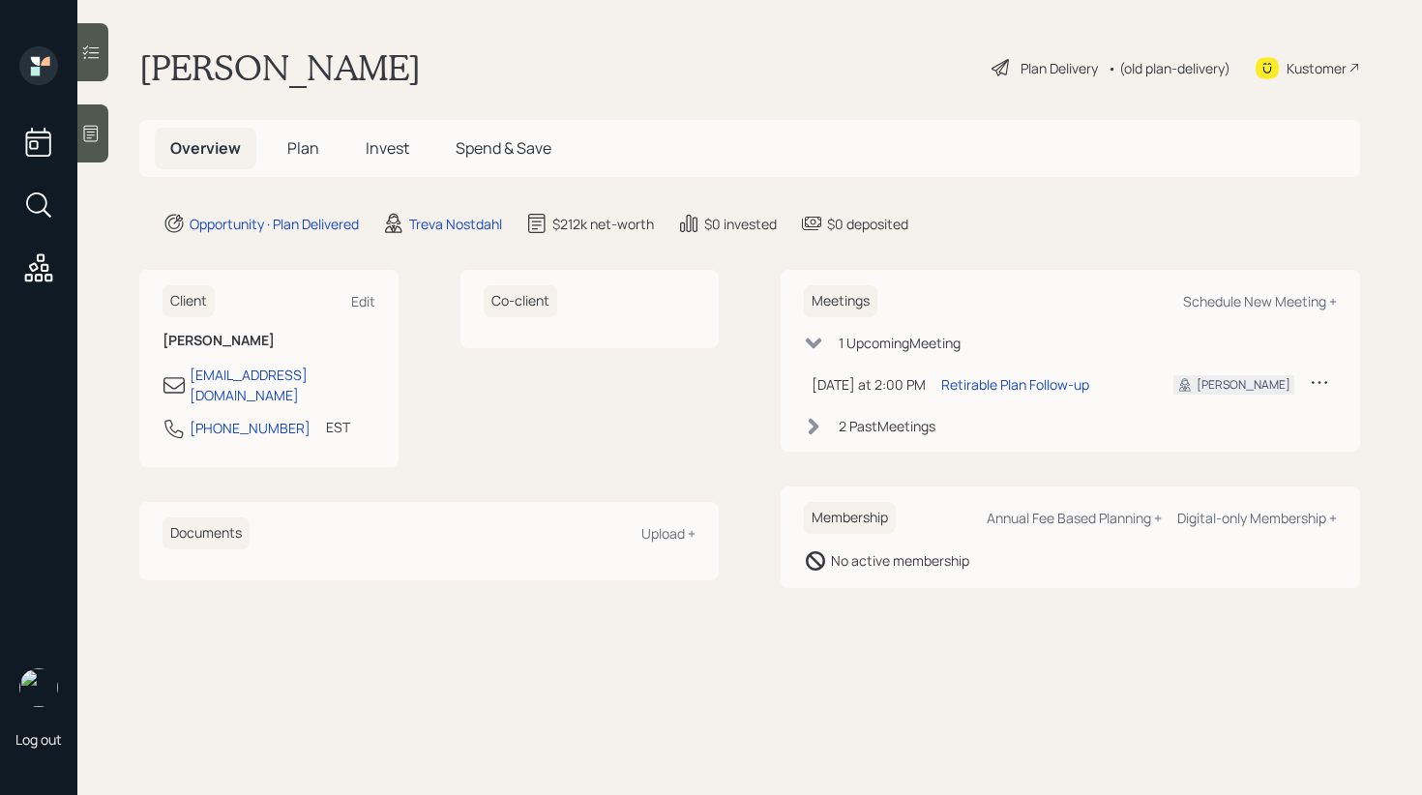  What do you see at coordinates (1074, 518) in the screenshot?
I see `div: Annual Fee Based Planning +` at bounding box center [1074, 518].